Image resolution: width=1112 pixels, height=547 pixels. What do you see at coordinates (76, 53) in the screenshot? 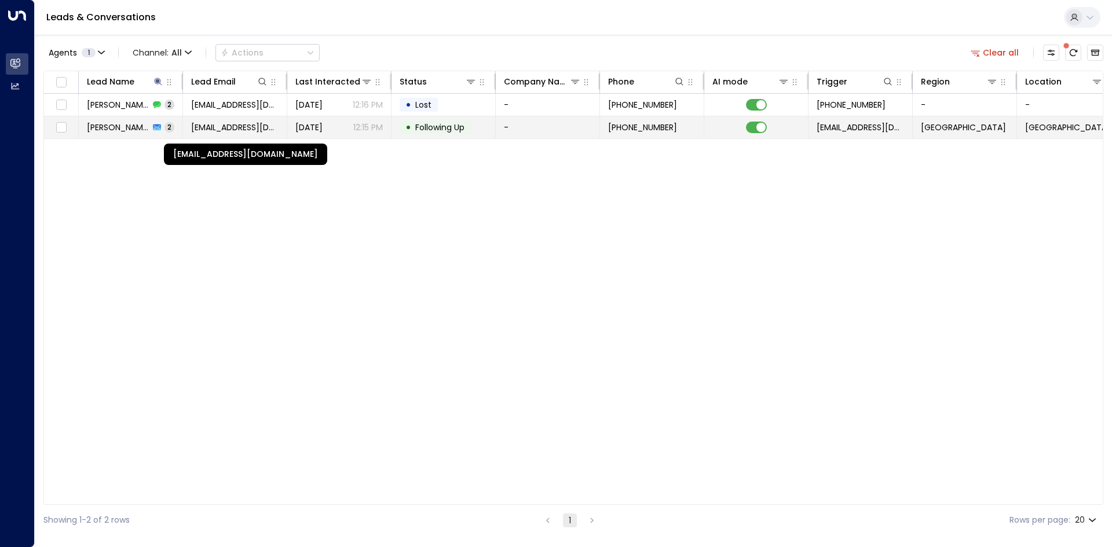
I see `button: Agents1` at bounding box center [76, 53].